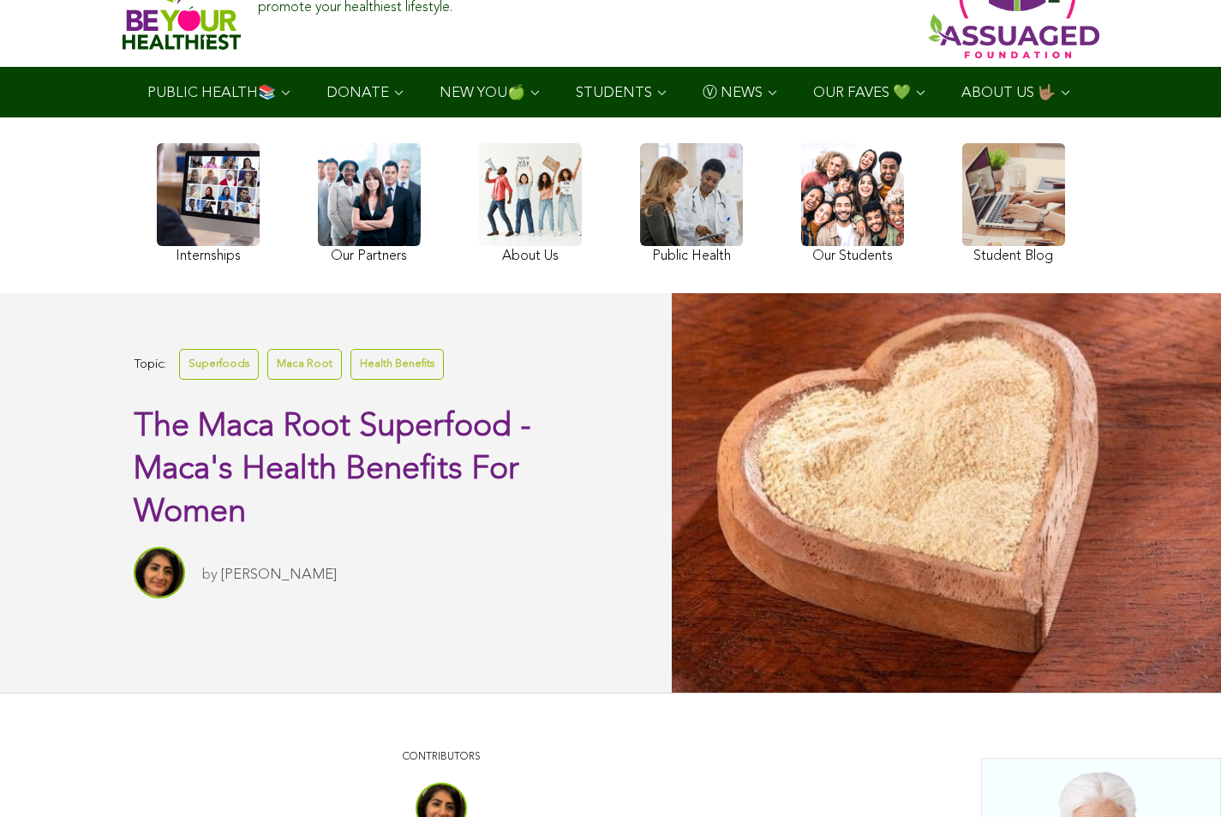  Describe the element at coordinates (862, 93) in the screenshot. I see `span: OUR FAVES 💚` at that location.